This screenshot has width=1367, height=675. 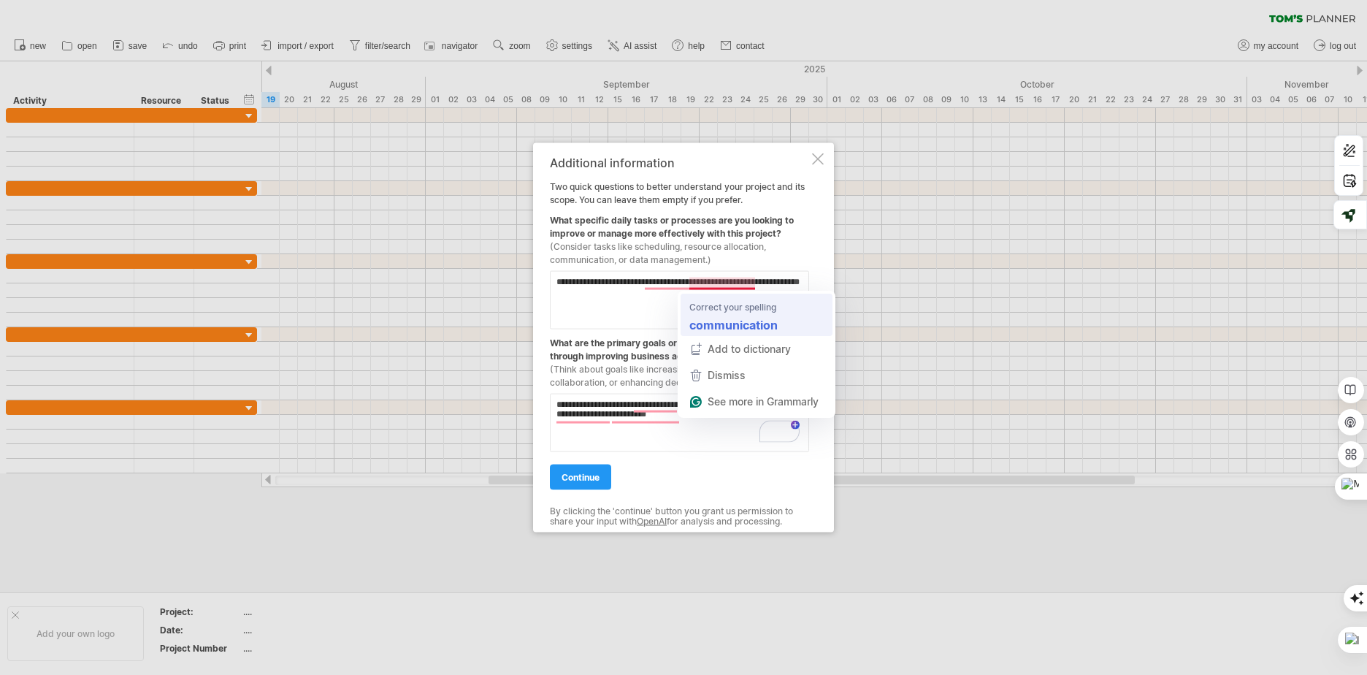 What do you see at coordinates (679, 337) in the screenshot?
I see `div: Two quick questions to better understand your project and its scope. You can leave them empty if ...` at bounding box center [679, 337].